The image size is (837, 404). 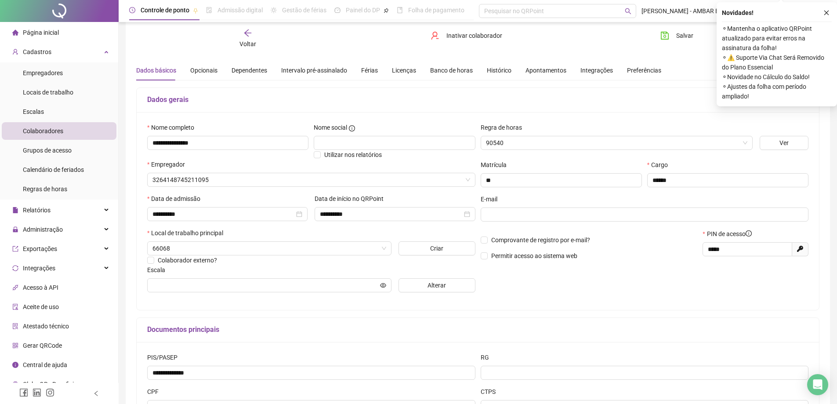 I want to click on span: Criar, so click(x=437, y=248).